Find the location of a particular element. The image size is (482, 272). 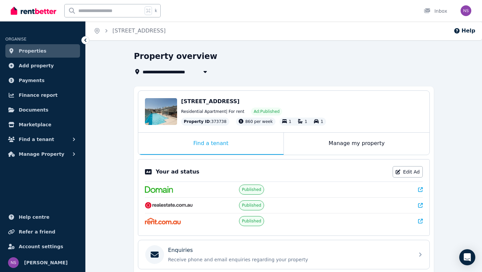

a: Finance report is located at coordinates (43, 95).